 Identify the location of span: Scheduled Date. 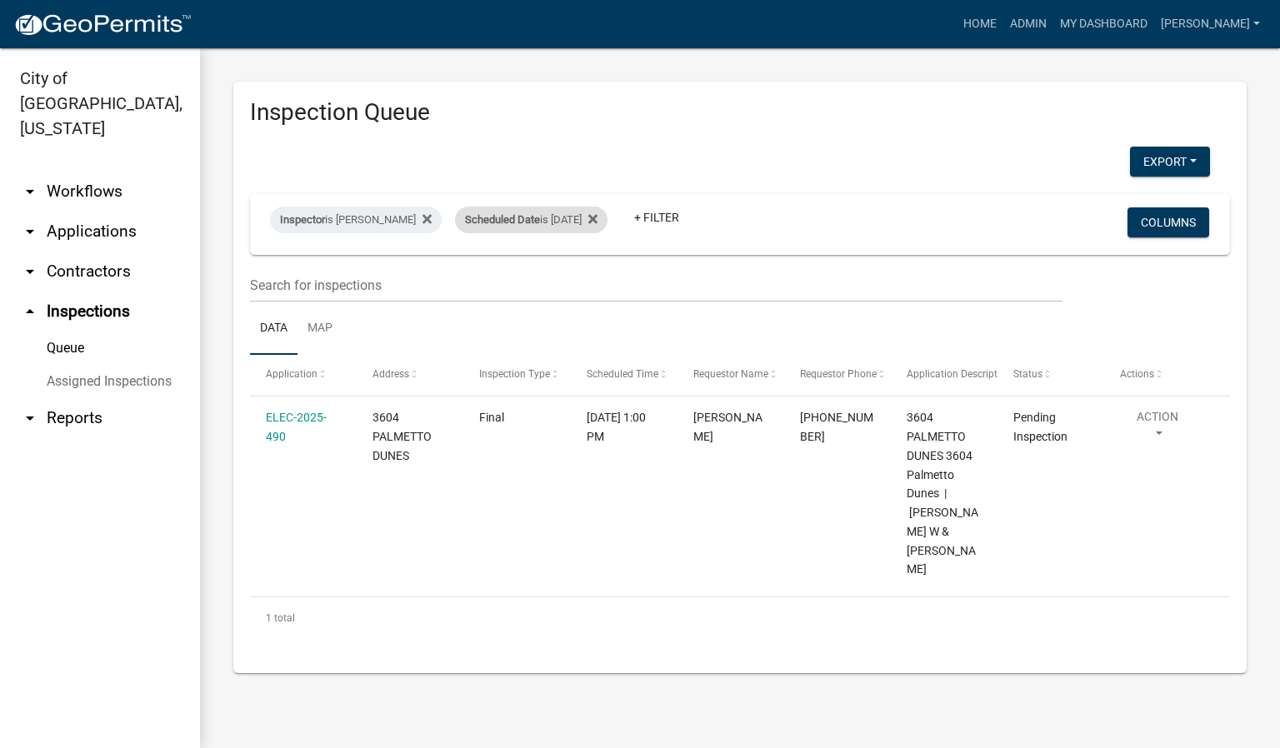
(502, 219).